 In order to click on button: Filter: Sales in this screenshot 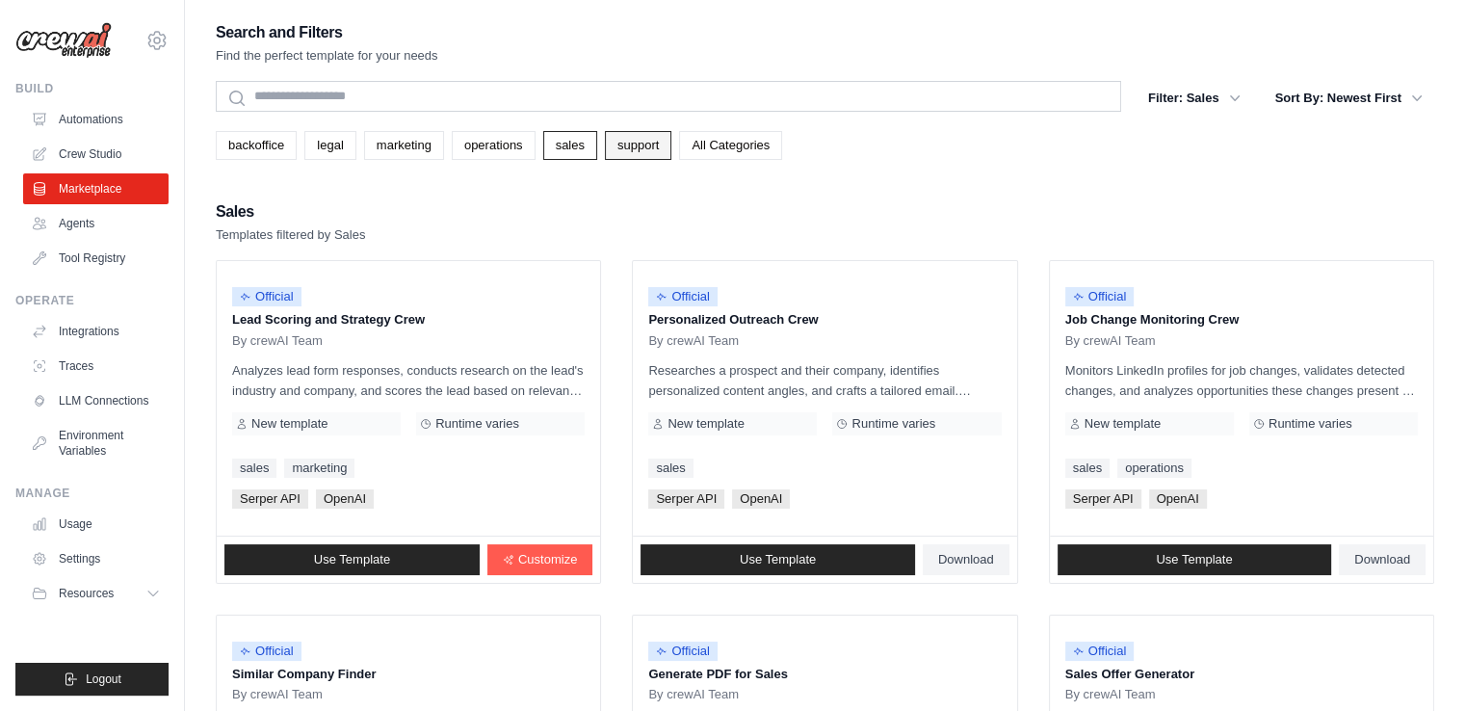, I will do `click(1194, 98)`.